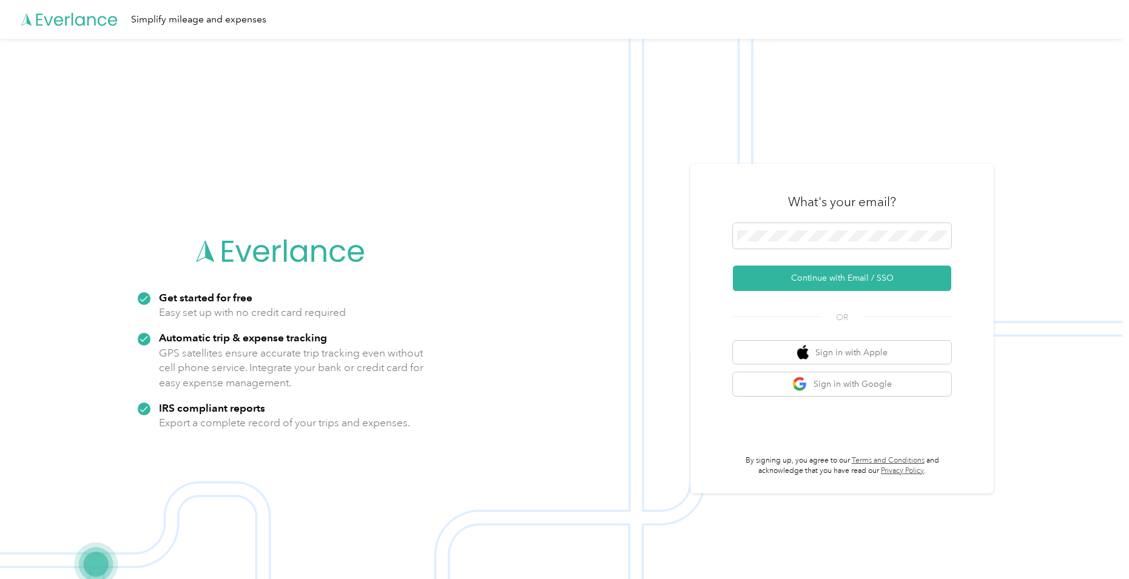 Image resolution: width=1129 pixels, height=579 pixels. What do you see at coordinates (842, 384) in the screenshot?
I see `button: google logoSign in with Google` at bounding box center [842, 384].